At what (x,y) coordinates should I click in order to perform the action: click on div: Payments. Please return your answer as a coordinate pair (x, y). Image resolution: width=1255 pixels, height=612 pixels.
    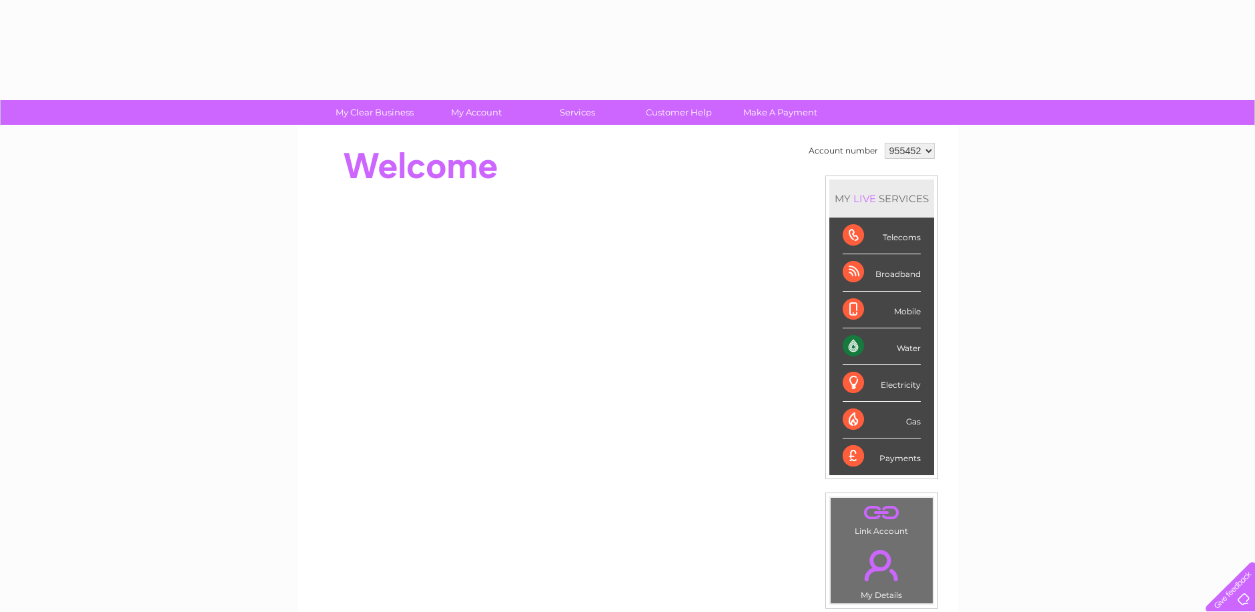
    Looking at the image, I should click on (882, 457).